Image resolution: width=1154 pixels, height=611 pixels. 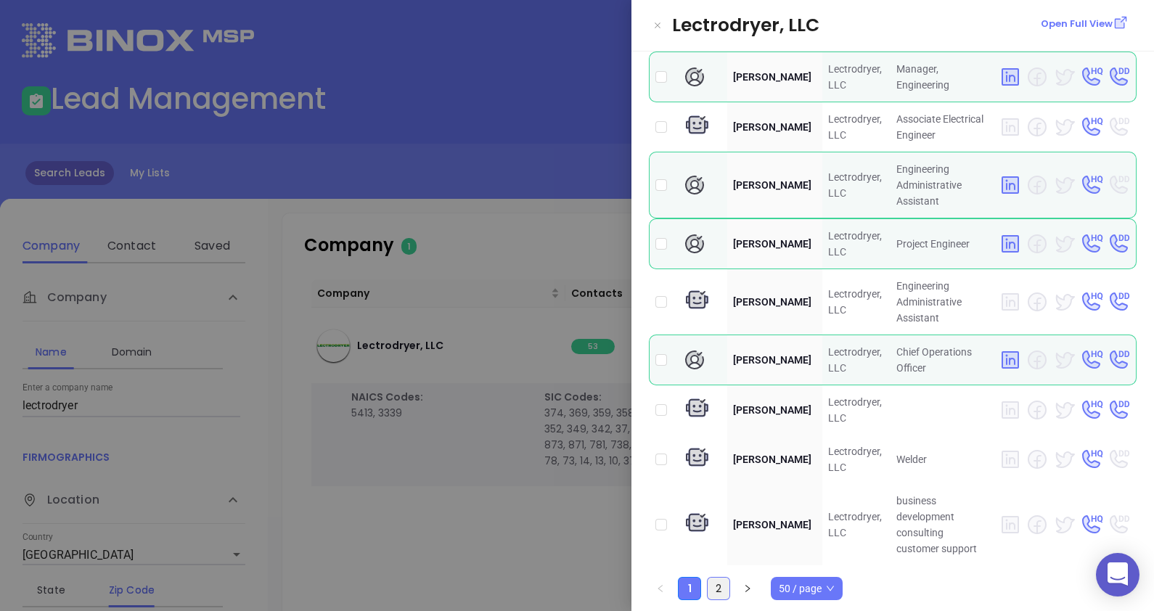 I want to click on td: Associate Electrical Engineer, so click(x=941, y=127).